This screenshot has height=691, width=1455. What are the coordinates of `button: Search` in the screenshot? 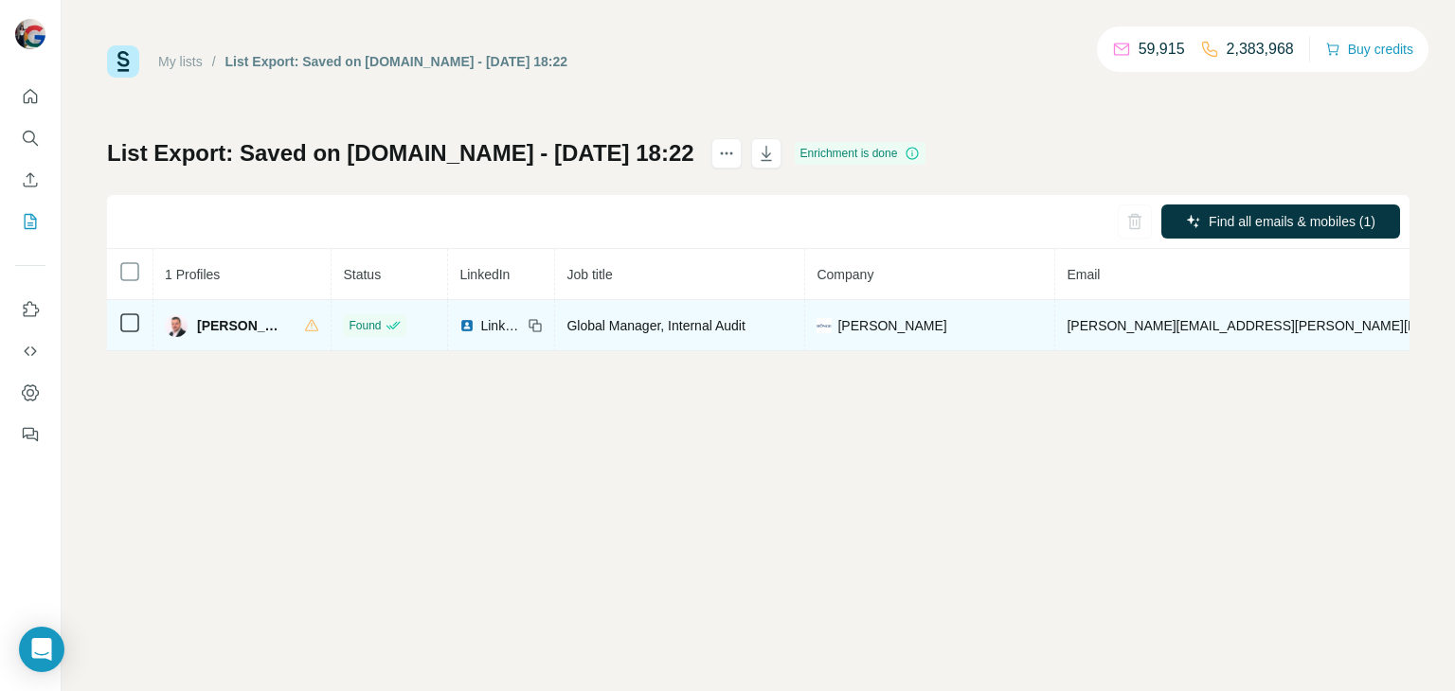 It's located at (30, 138).